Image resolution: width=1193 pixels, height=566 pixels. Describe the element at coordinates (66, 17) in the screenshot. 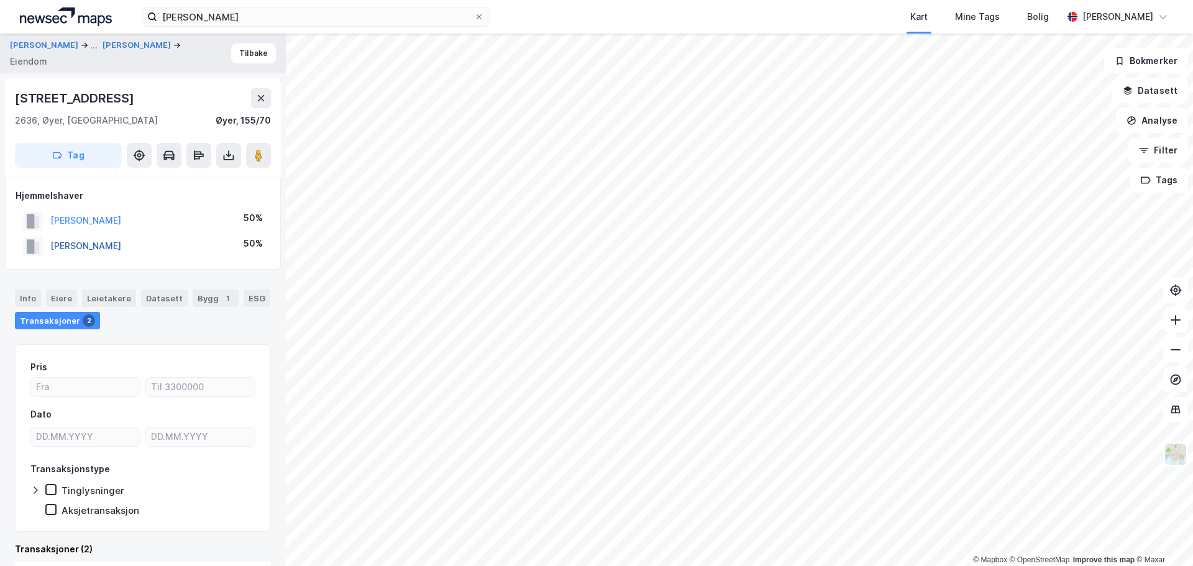

I see `img: logo.a4113a55bc3d86da70a041830d287a7e.svg` at that location.